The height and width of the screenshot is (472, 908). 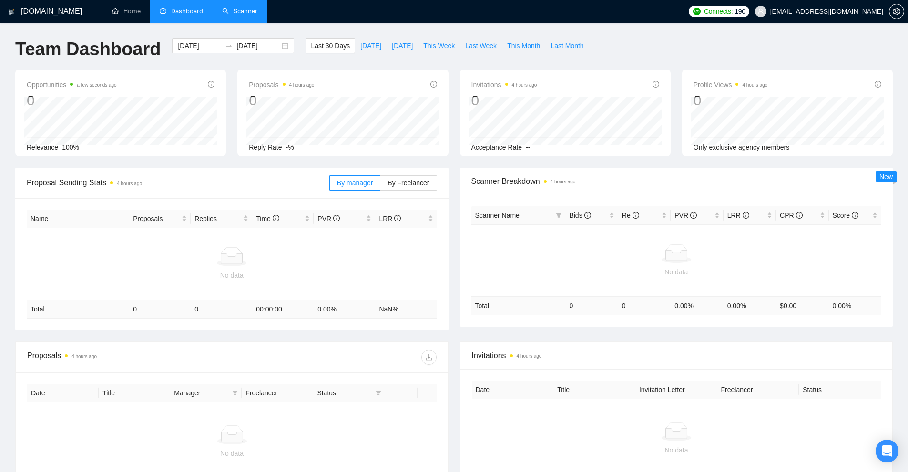 I want to click on th: Freelancer, so click(x=758, y=390).